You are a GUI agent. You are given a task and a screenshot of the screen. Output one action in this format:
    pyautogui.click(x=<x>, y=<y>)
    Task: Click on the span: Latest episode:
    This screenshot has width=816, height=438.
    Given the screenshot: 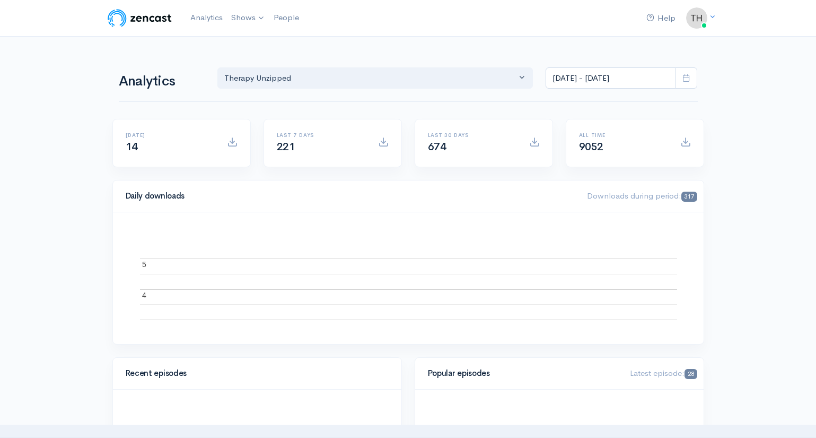 What is the action you would take?
    pyautogui.click(x=664, y=372)
    